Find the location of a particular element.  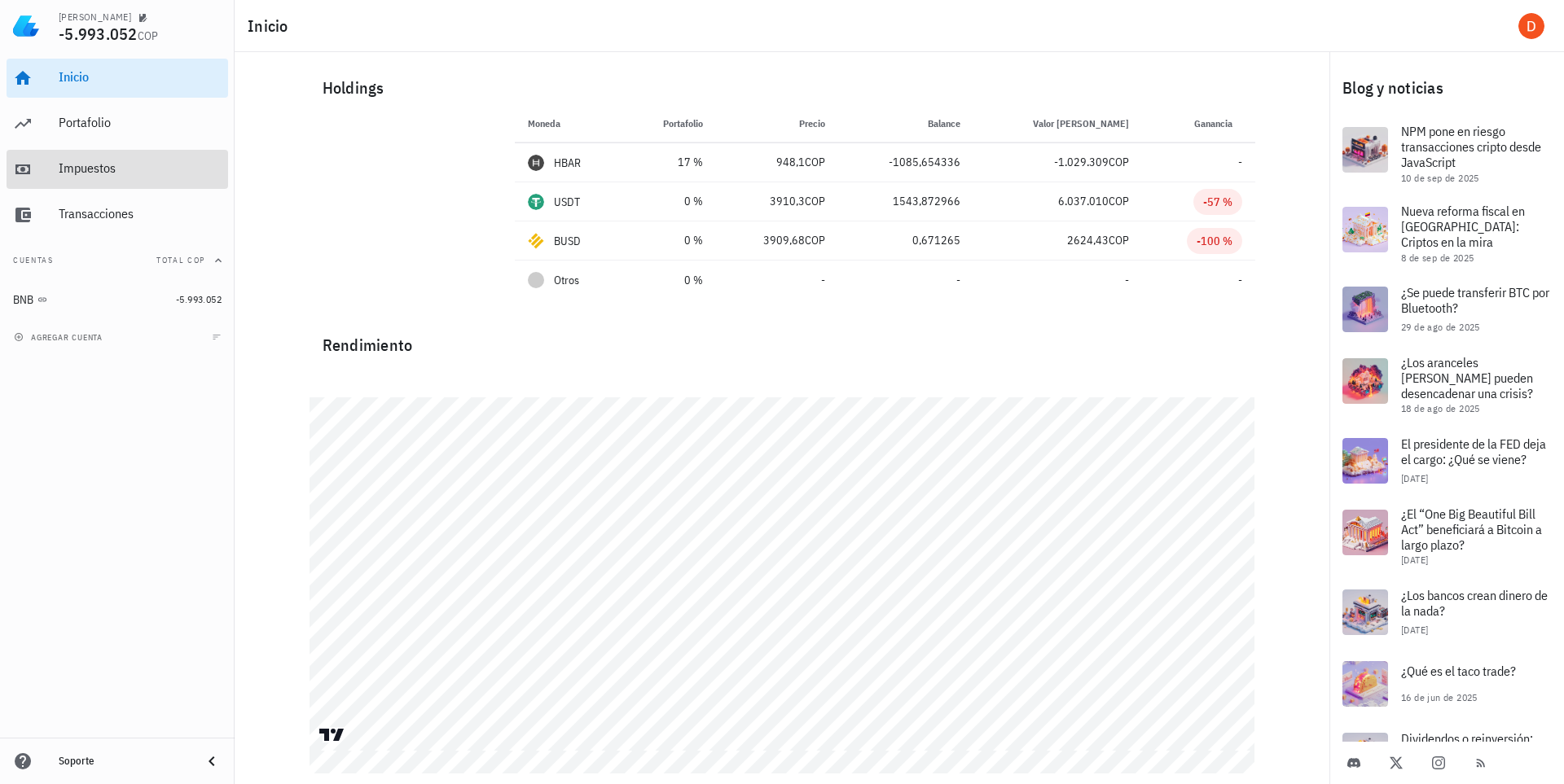

div: -100 % is located at coordinates (1215, 241).